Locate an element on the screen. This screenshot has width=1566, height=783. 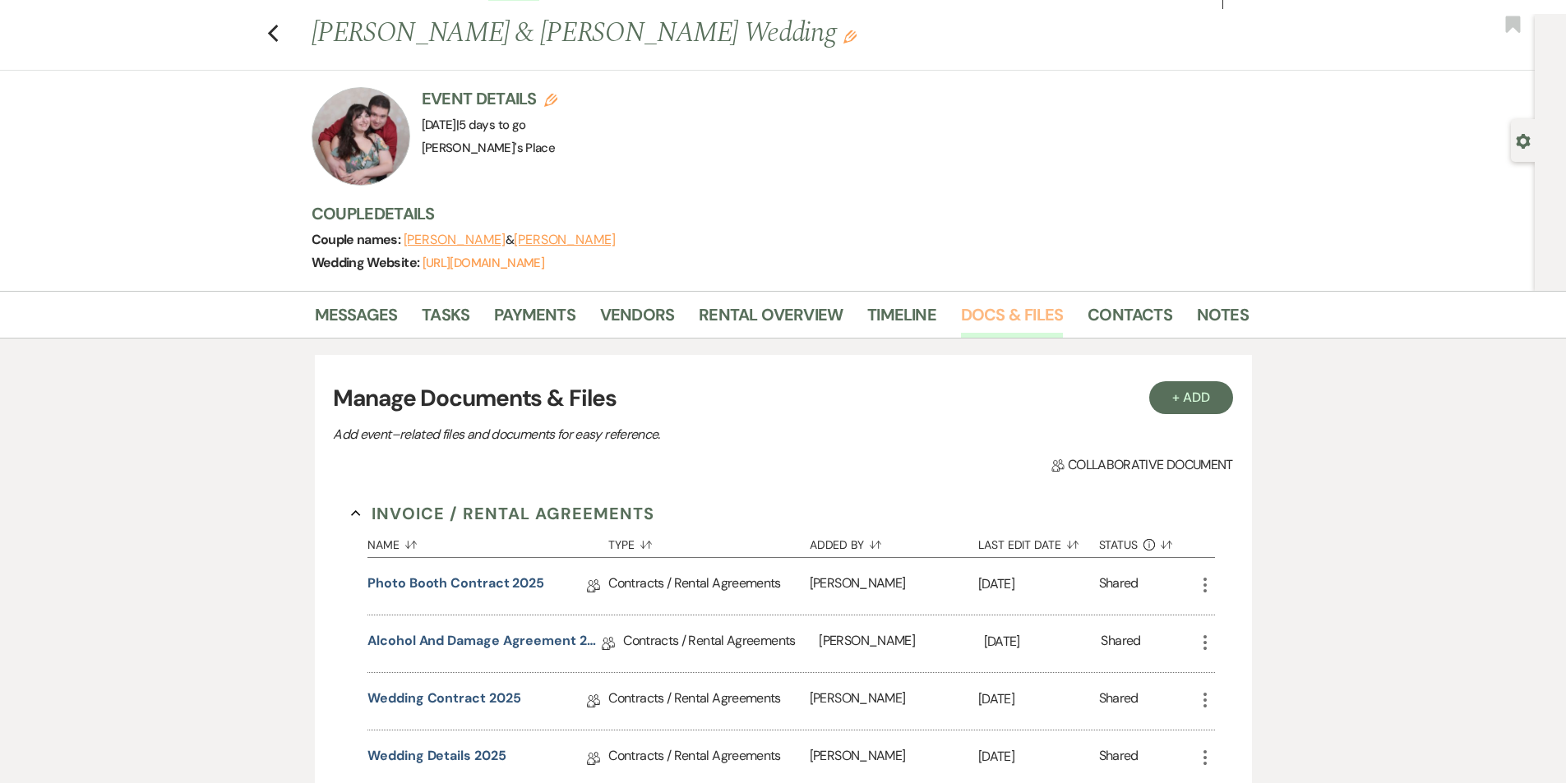
a: Notes is located at coordinates (1222, 320).